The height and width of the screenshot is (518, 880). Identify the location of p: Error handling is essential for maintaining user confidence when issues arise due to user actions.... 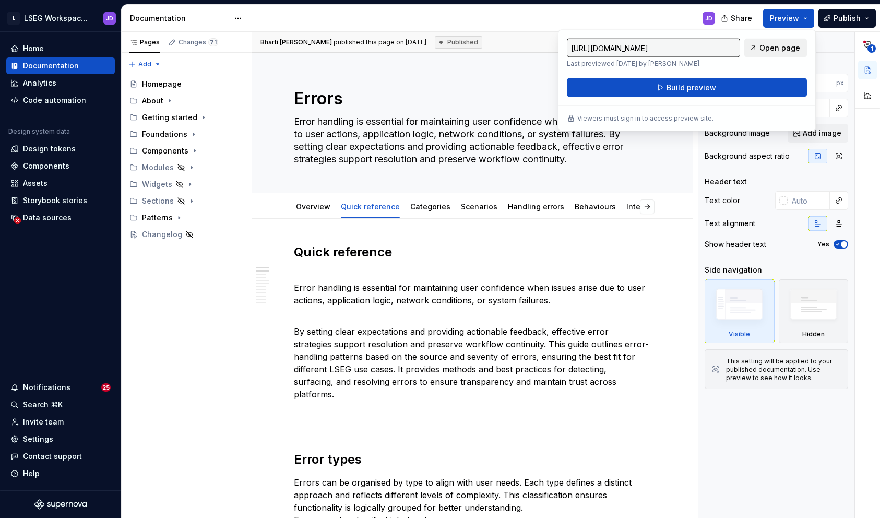
(472, 287).